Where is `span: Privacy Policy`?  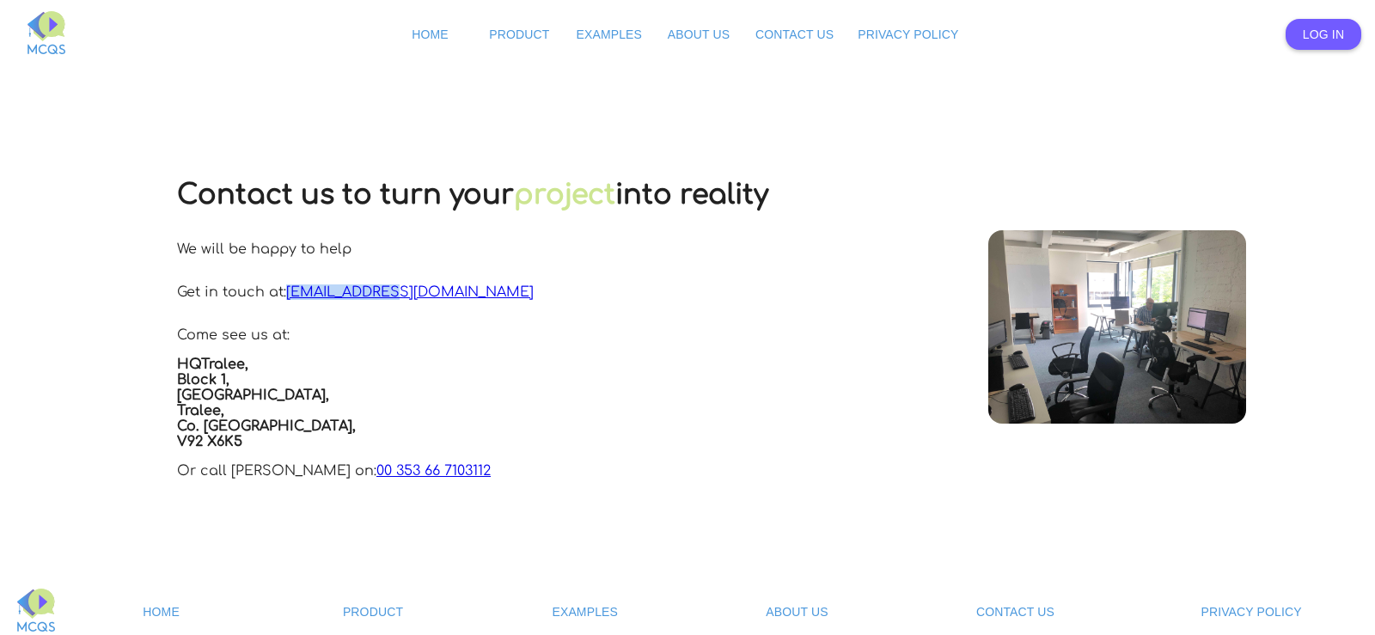
span: Privacy Policy is located at coordinates (907, 34).